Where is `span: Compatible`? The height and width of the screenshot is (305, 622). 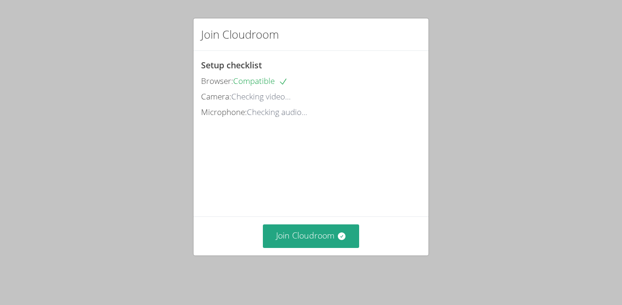 span: Compatible is located at coordinates (260, 81).